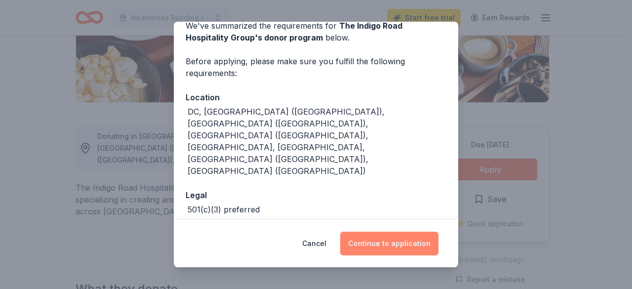  What do you see at coordinates (316, 195) in the screenshot?
I see `div: Legal` at bounding box center [316, 195].